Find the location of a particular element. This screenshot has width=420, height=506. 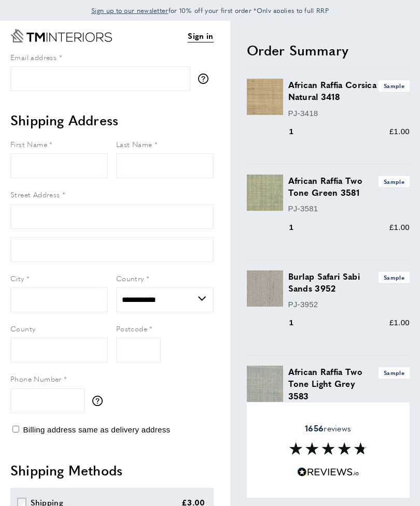

img: African Raffia Corsica Natural 3418 is located at coordinates (265, 97).